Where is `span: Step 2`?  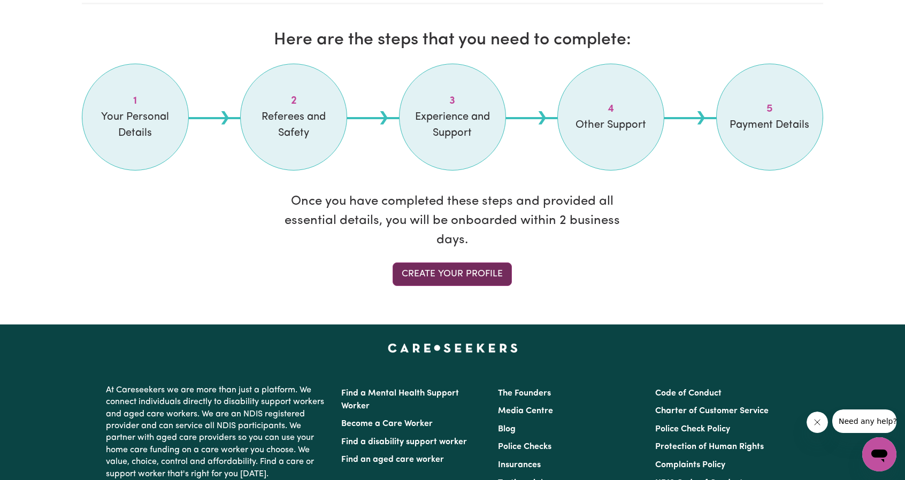
span: Step 2 is located at coordinates (294, 101).